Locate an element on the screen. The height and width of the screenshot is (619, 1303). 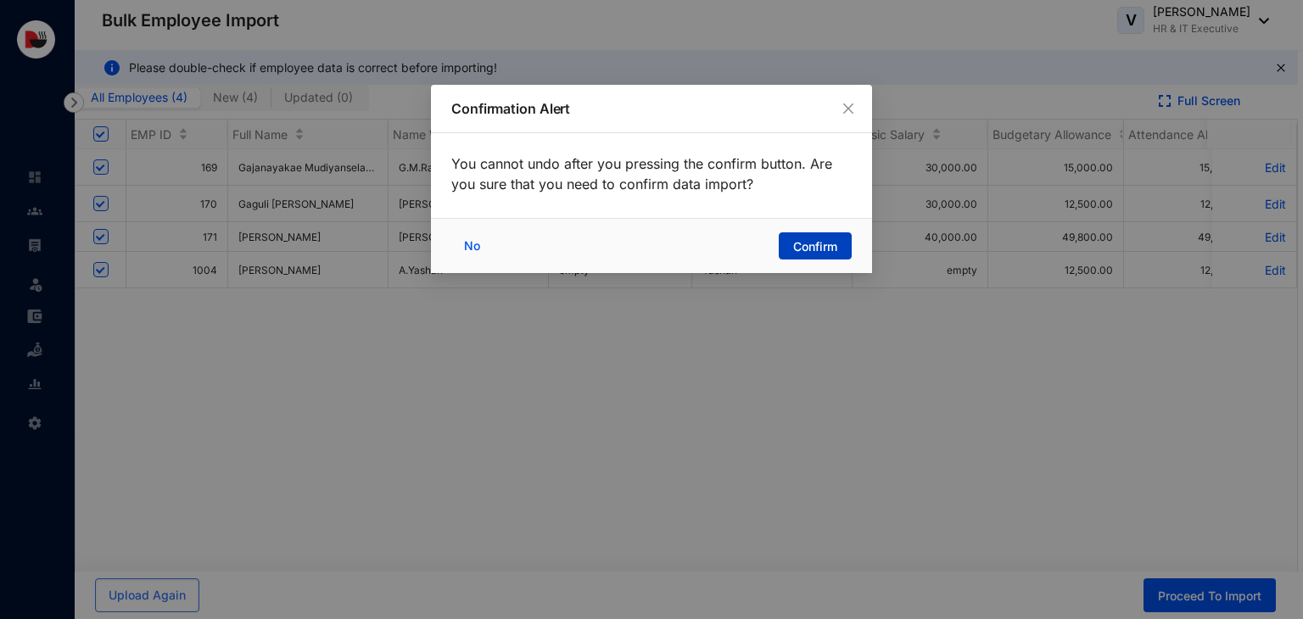
span: No is located at coordinates (472, 246).